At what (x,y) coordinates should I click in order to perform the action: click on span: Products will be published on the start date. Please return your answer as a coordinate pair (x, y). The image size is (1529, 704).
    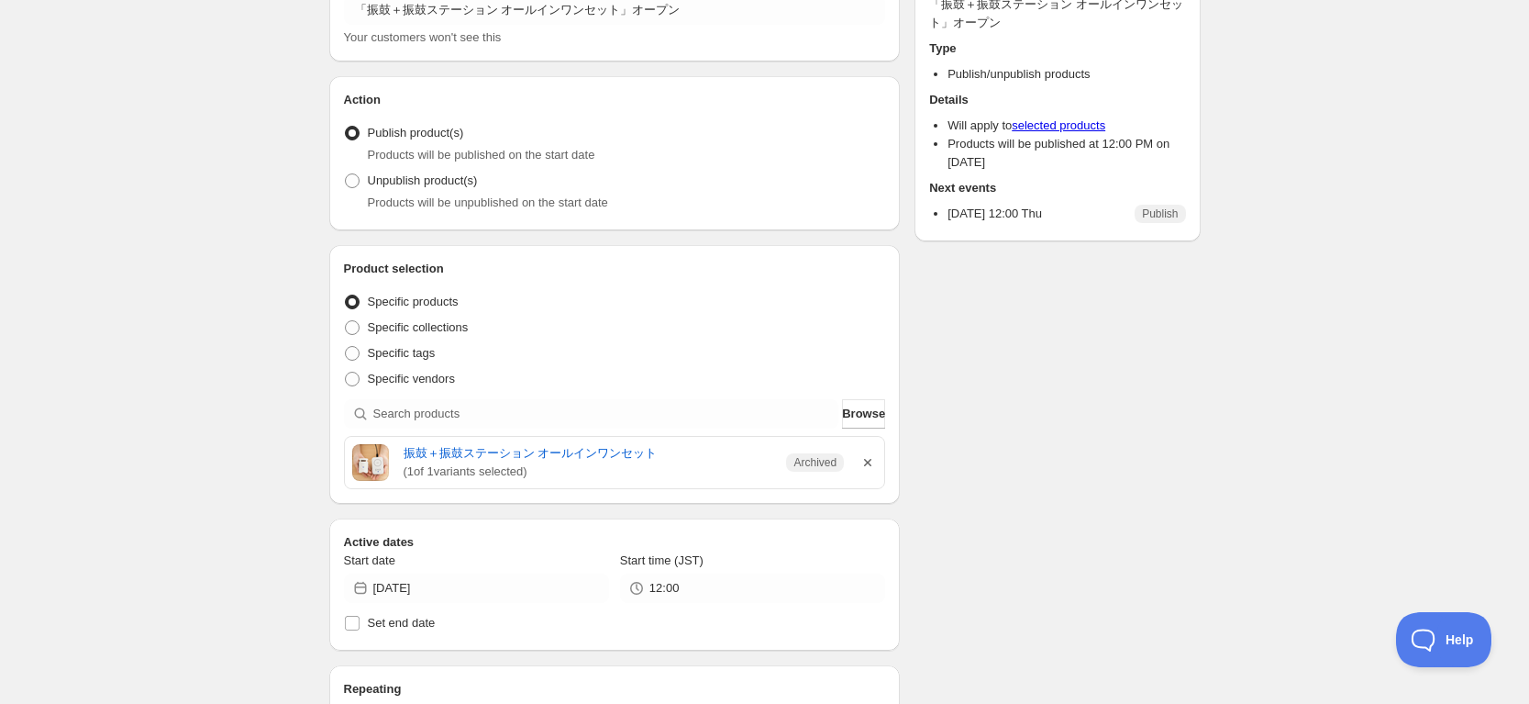
    Looking at the image, I should click on (482, 154).